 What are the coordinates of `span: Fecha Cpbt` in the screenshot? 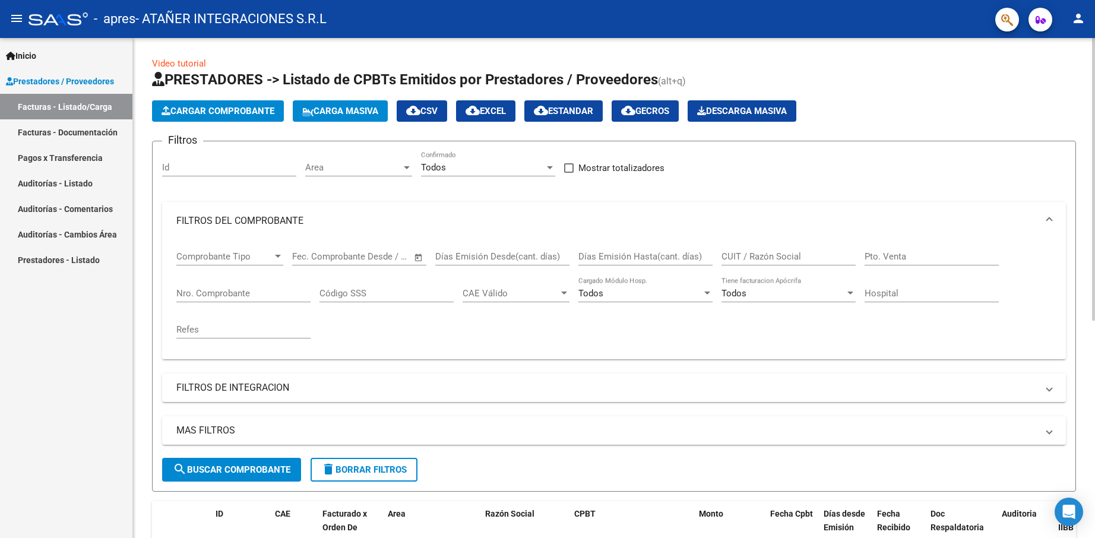 It's located at (792, 514).